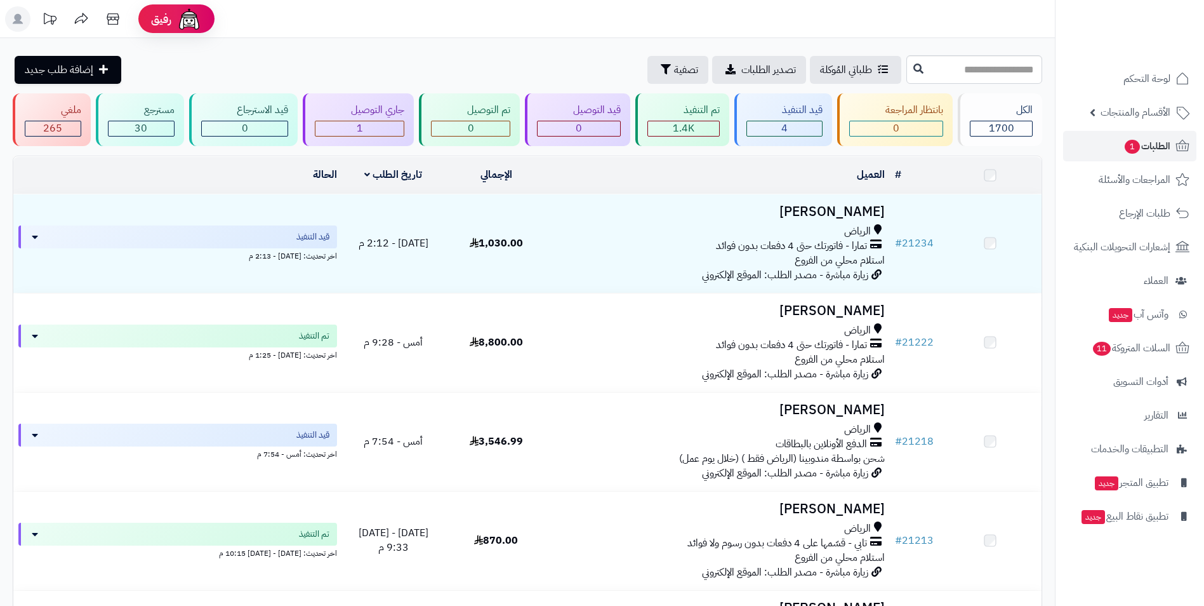 Image resolution: width=1204 pixels, height=606 pixels. I want to click on div: تم التنفيذ, so click(684, 110).